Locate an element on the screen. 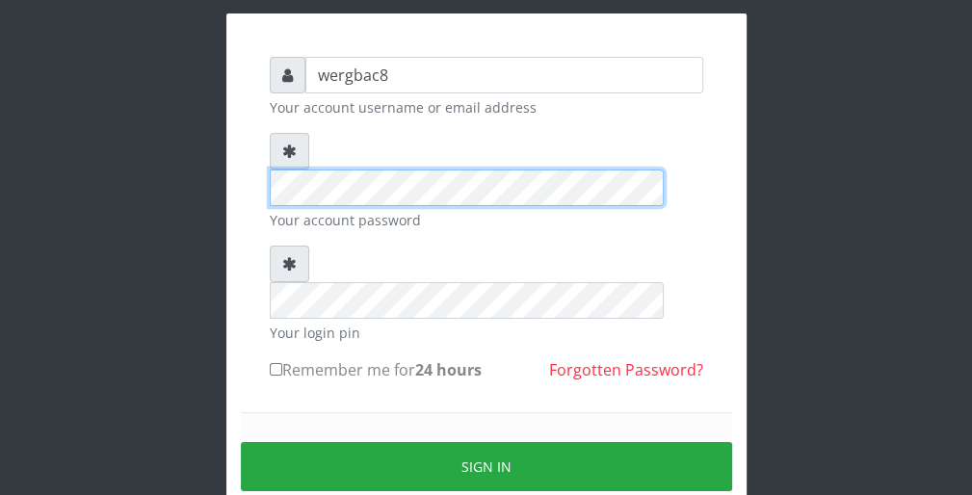  button: Sign in is located at coordinates (487, 466).